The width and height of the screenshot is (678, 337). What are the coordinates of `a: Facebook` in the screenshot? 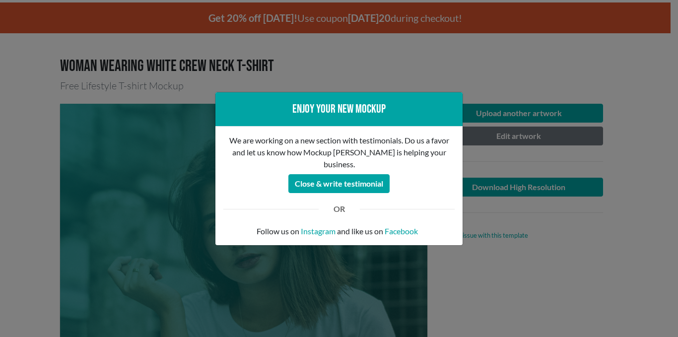 It's located at (401, 231).